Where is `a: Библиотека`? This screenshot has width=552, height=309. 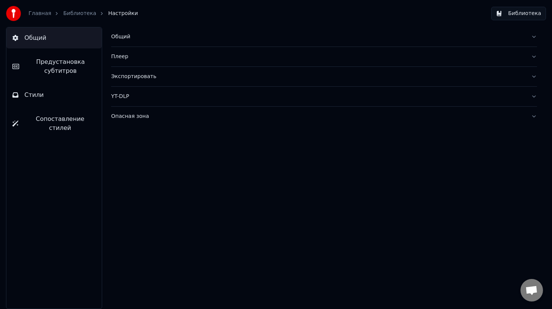
a: Библиотека is located at coordinates (80, 14).